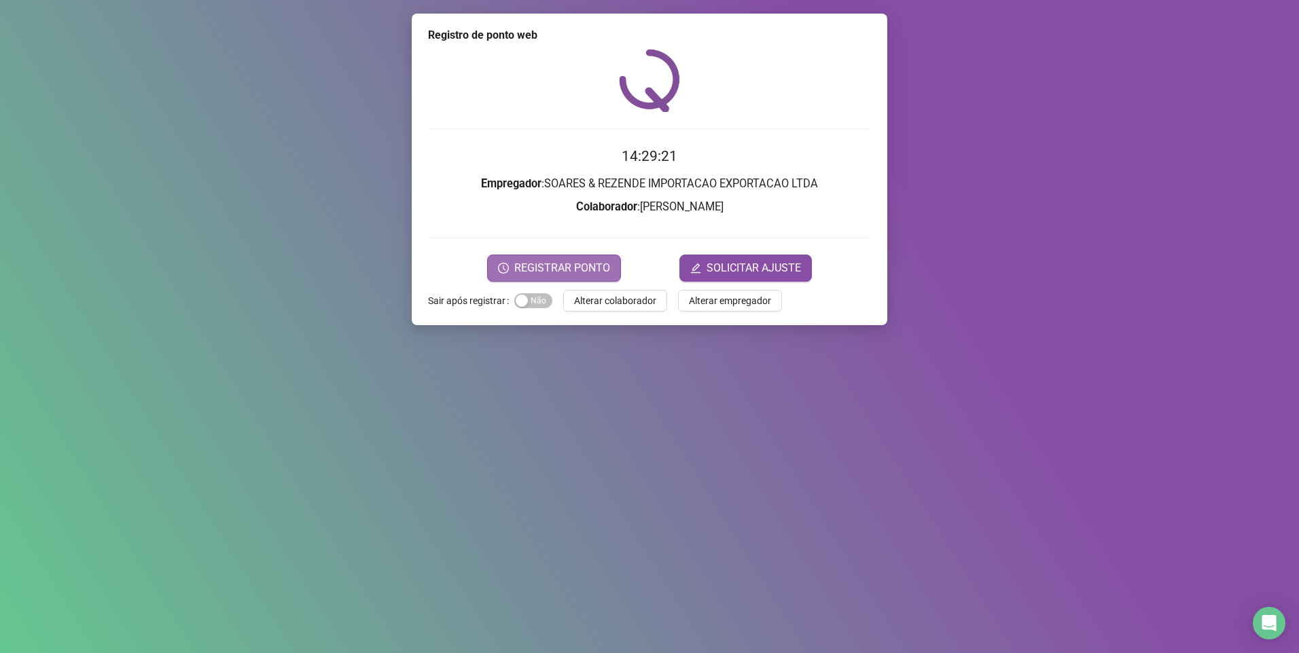 The image size is (1299, 653). What do you see at coordinates (562, 268) in the screenshot?
I see `span: REGISTRAR PONTO` at bounding box center [562, 268].